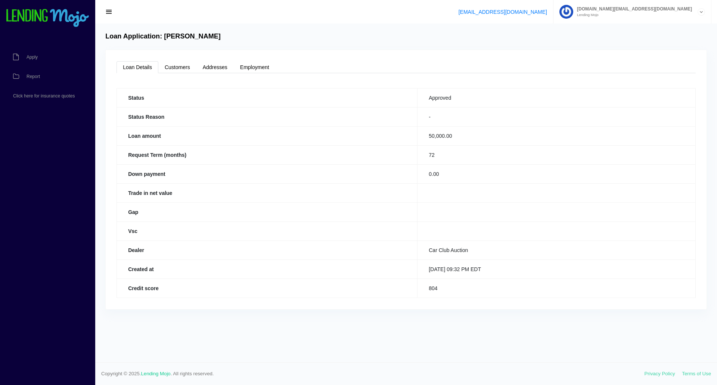 This screenshot has height=385, width=717. Describe the element at coordinates (32, 57) in the screenshot. I see `span: Apply` at that location.